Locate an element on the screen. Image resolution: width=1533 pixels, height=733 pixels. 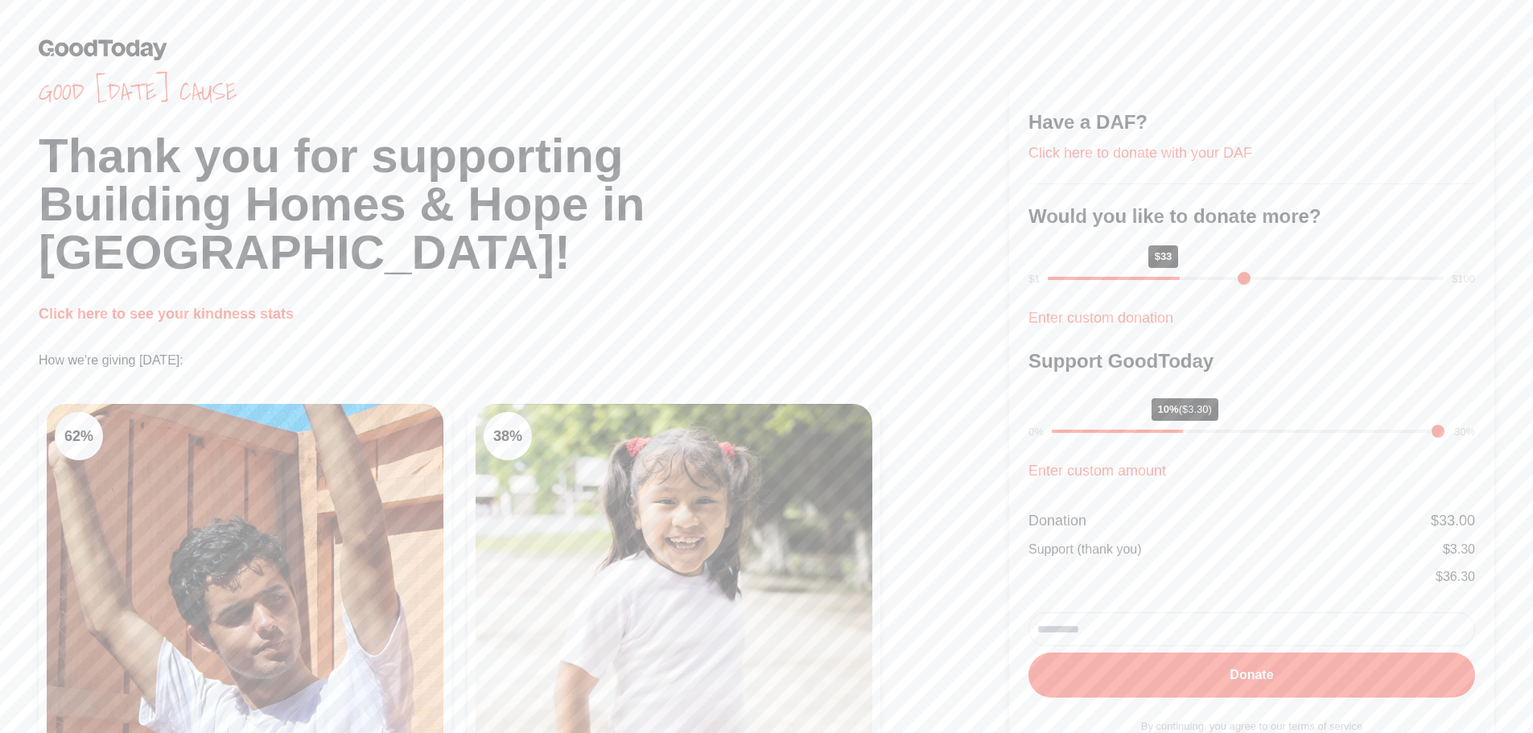
span: ($3.30) is located at coordinates (1195, 409).